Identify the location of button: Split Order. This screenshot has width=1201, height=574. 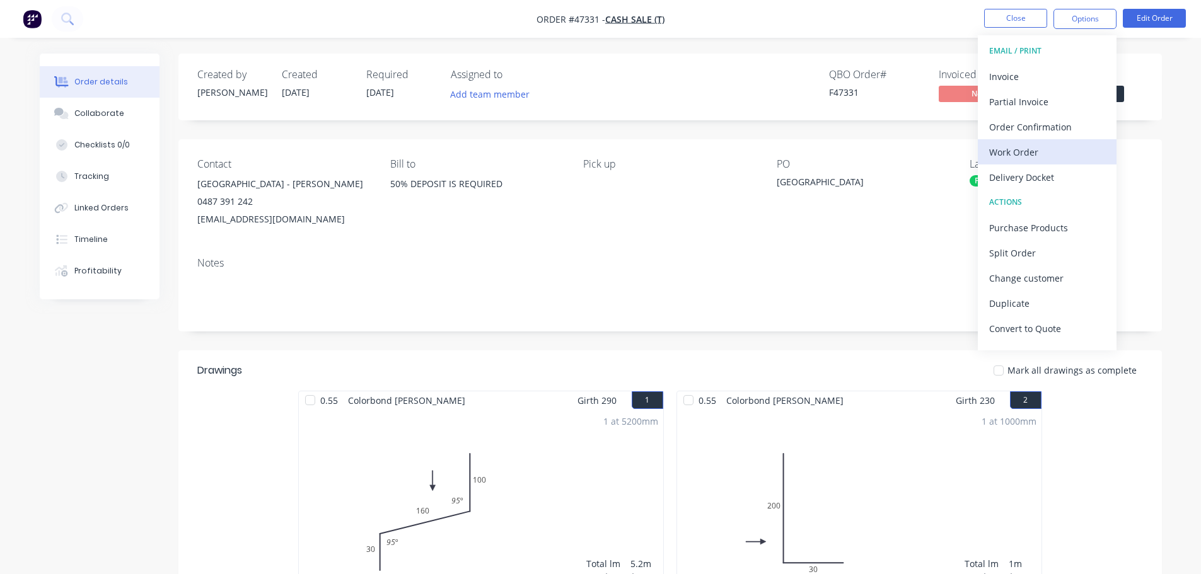
(1047, 253).